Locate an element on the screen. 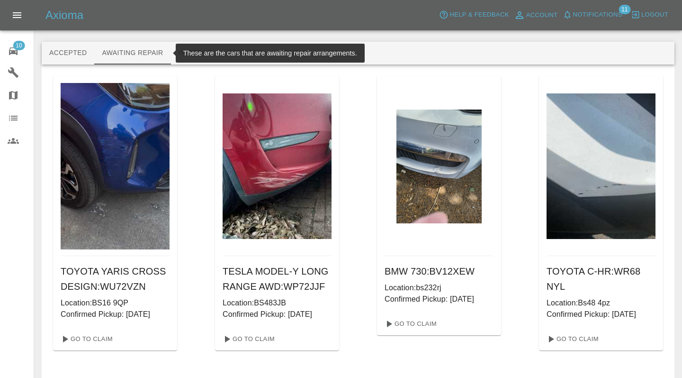  span: Logout is located at coordinates (655, 15).